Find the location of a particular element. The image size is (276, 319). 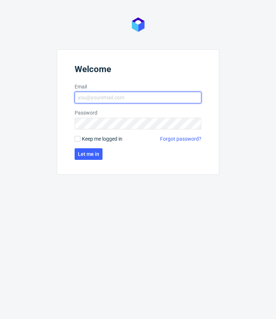

button: Let me in is located at coordinates (89, 154).